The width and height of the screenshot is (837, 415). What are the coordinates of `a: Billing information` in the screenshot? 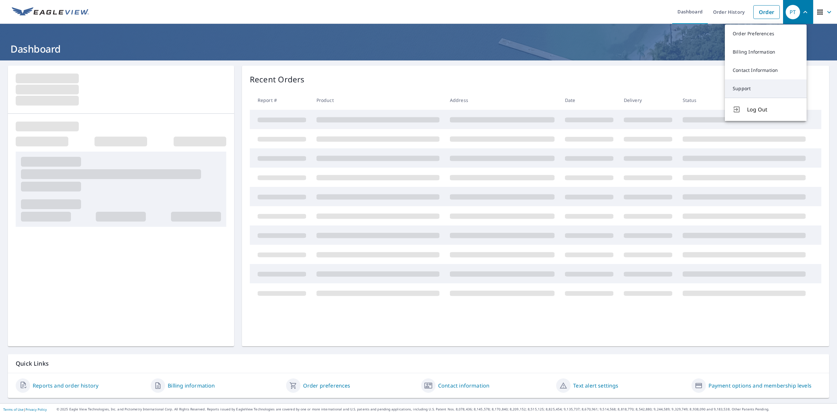 It's located at (191, 386).